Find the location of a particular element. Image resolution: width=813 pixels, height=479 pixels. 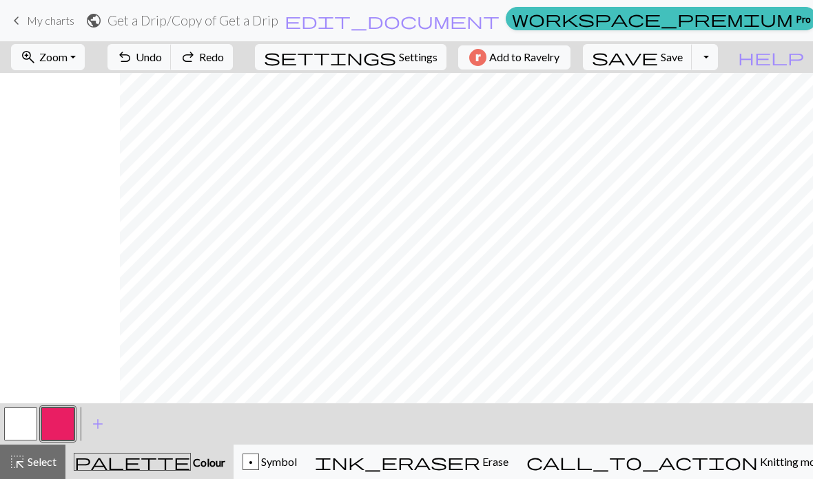

span: undo is located at coordinates (125, 57).